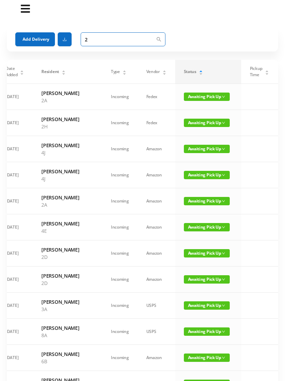 The image size is (285, 381). What do you see at coordinates (67, 127) in the screenshot?
I see `p: 2H` at bounding box center [67, 127].